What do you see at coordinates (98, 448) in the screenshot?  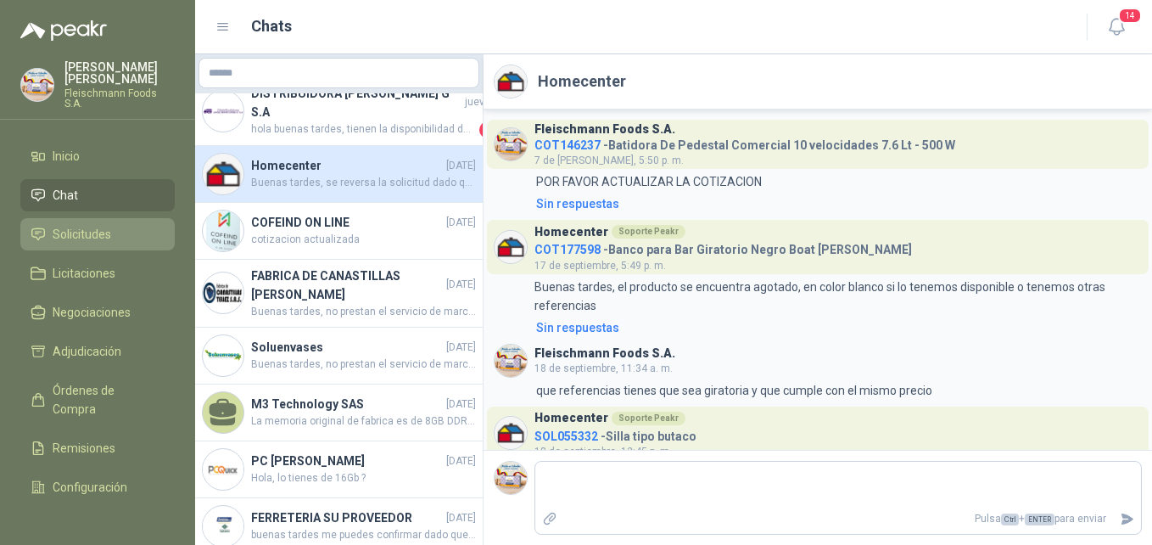 I see `a: Remisiones` at bounding box center [98, 448].